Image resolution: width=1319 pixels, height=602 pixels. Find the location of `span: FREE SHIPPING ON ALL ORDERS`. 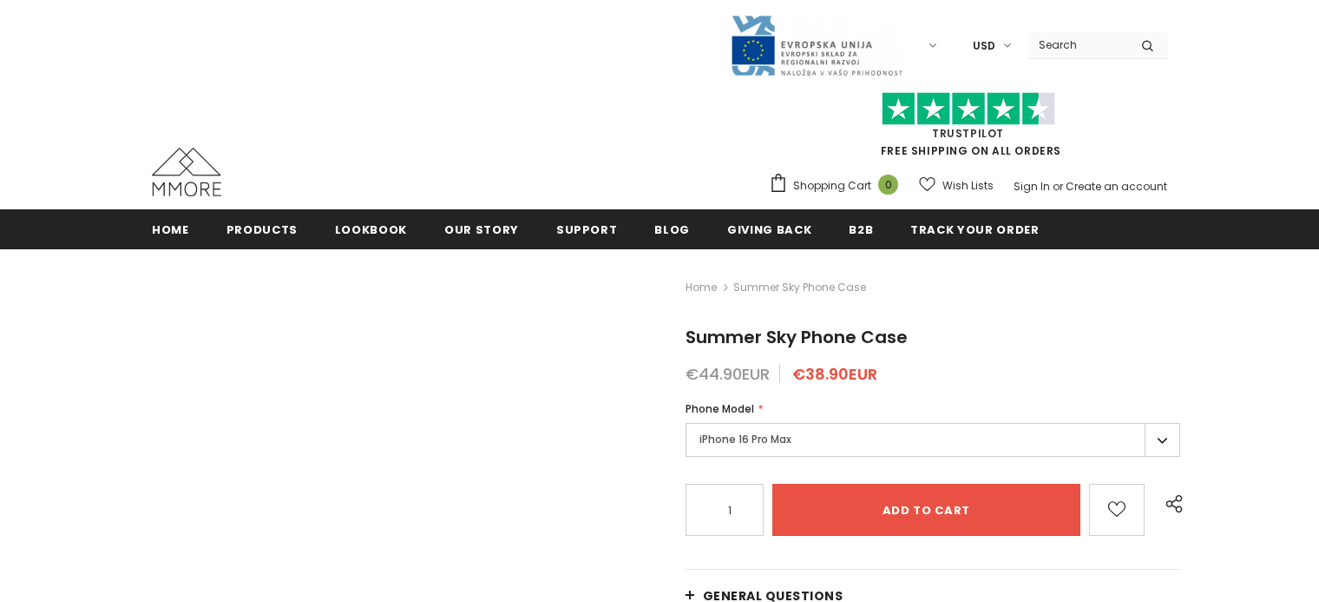

span: FREE SHIPPING ON ALL ORDERS is located at coordinates (968, 128).